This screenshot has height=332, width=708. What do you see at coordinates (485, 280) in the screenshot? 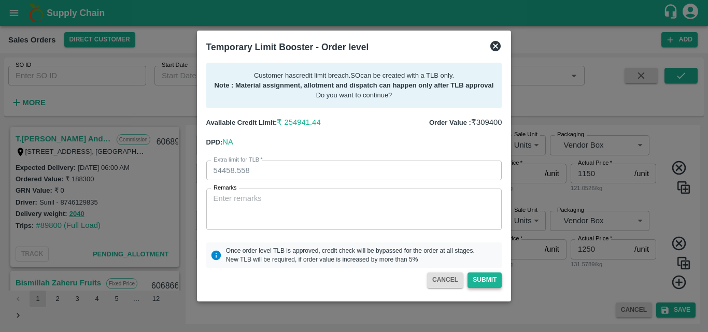
I see `button: Submit` at bounding box center [485, 280].